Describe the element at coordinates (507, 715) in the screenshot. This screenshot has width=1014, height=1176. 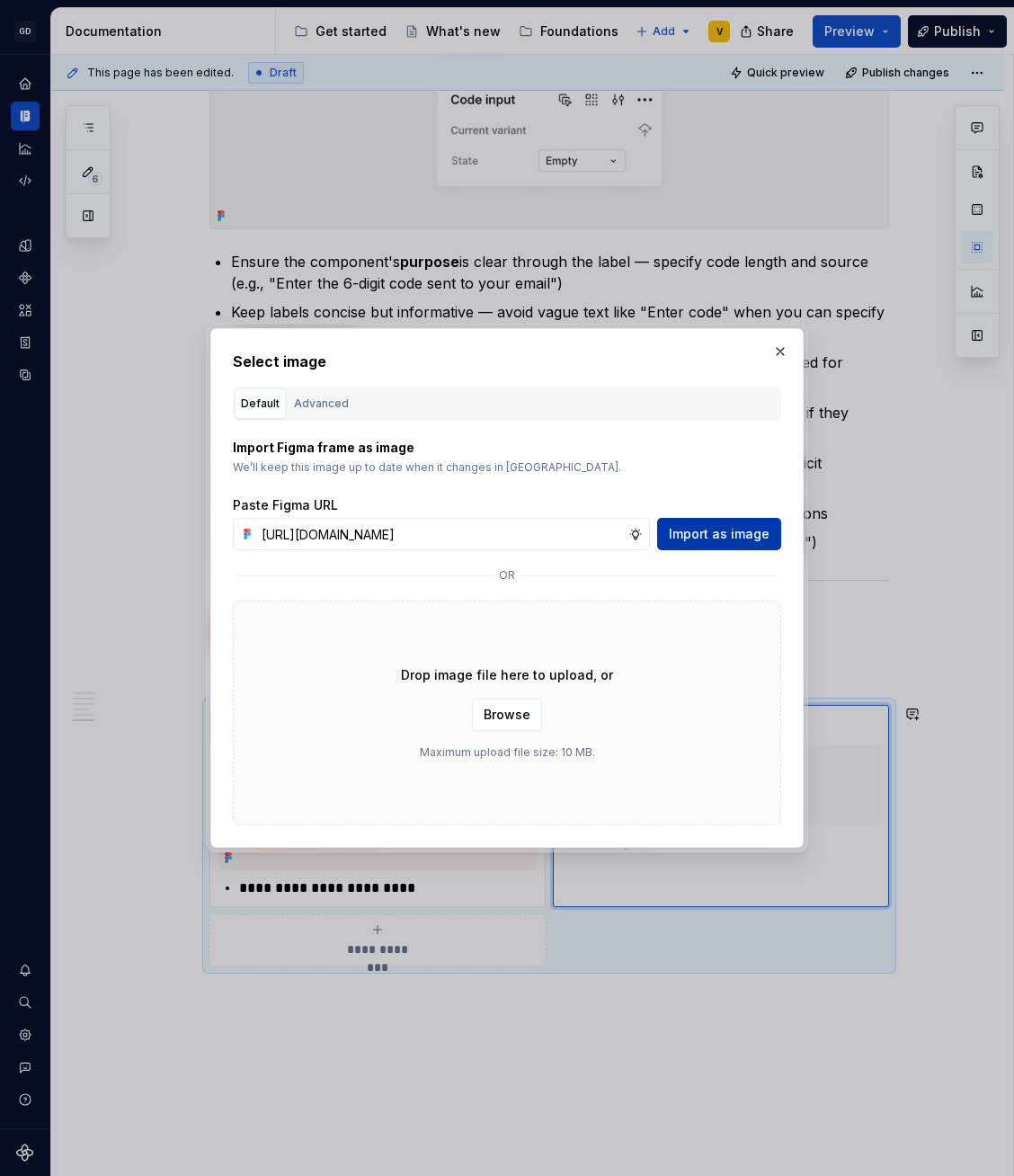
I see `span: Browse` at that location.